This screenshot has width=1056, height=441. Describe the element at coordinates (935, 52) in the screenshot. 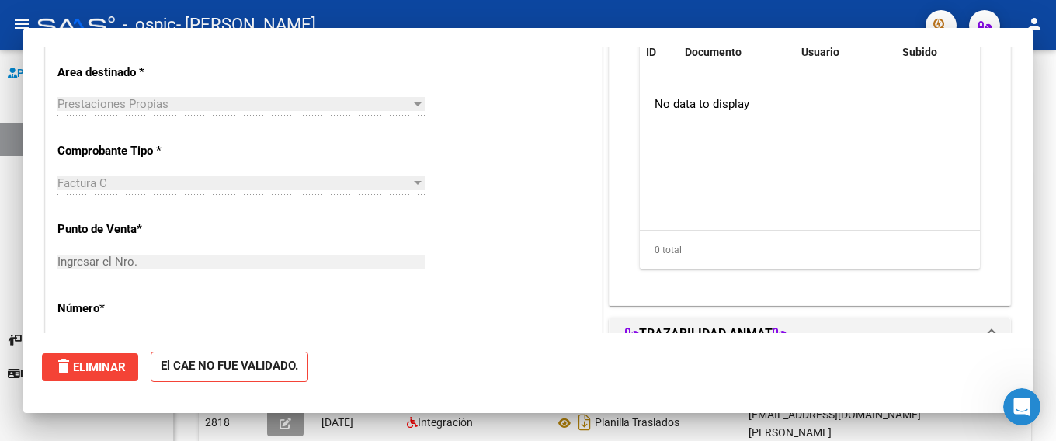

I see `datatable-header-cell: Subido` at that location.